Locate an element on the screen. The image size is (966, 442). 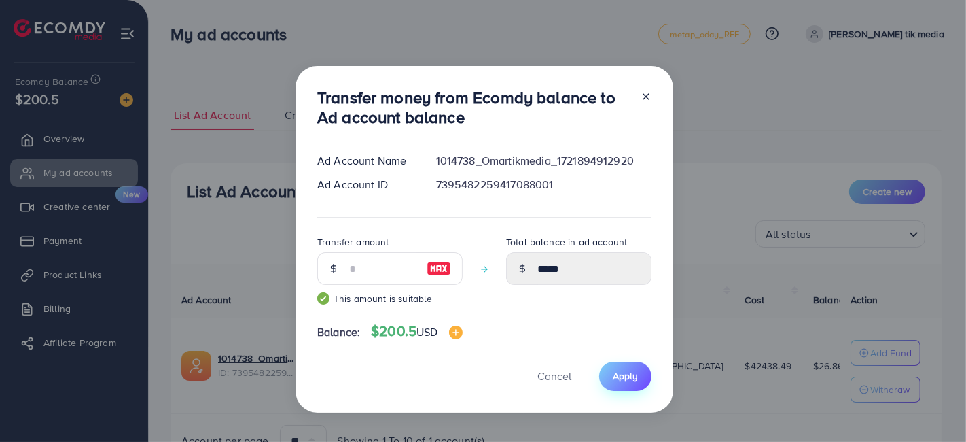
div: Ad Account Name is located at coordinates (366, 160).